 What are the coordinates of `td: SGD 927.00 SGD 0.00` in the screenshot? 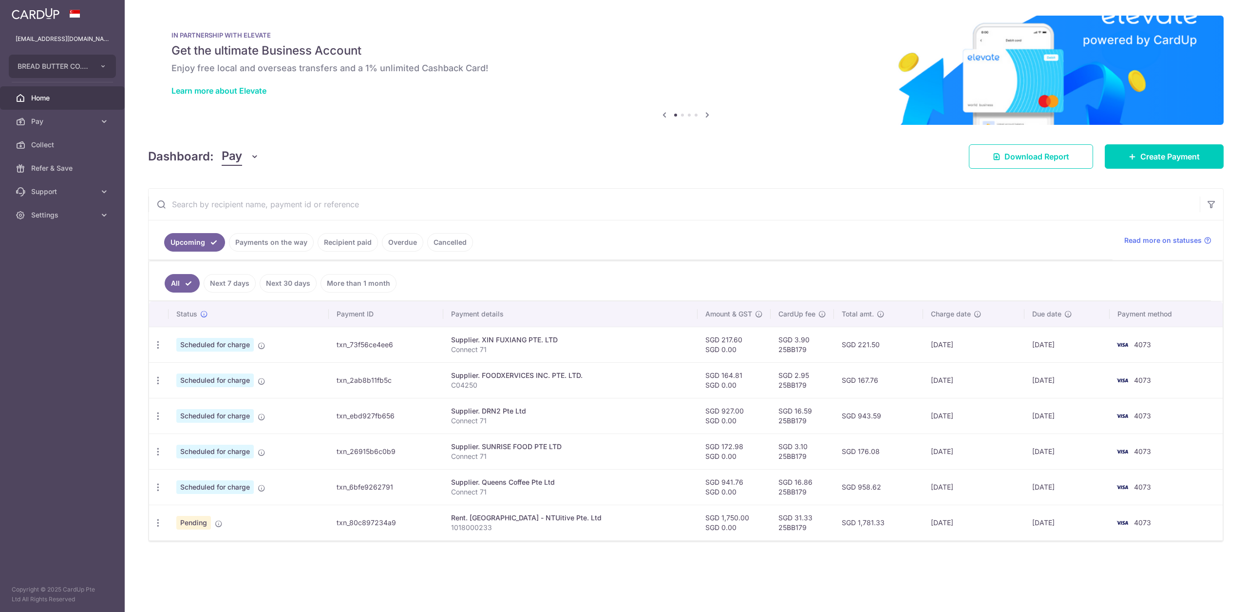 It's located at (734, 415).